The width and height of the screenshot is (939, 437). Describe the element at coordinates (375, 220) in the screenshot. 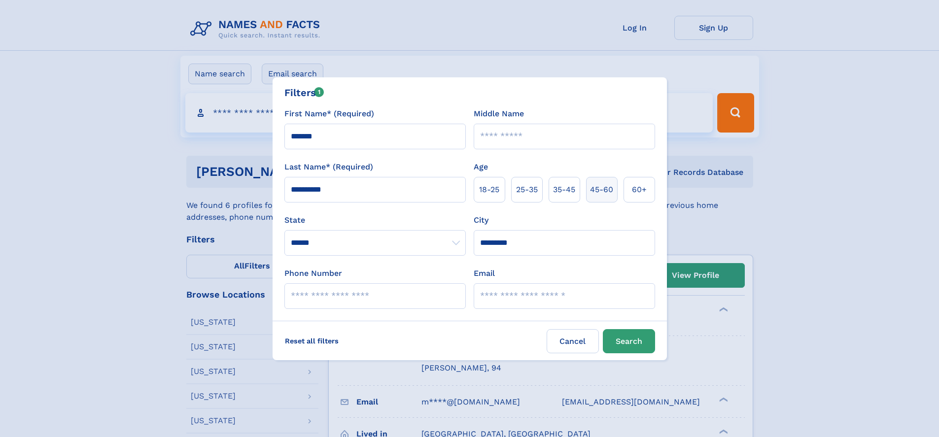

I see `label: State` at that location.